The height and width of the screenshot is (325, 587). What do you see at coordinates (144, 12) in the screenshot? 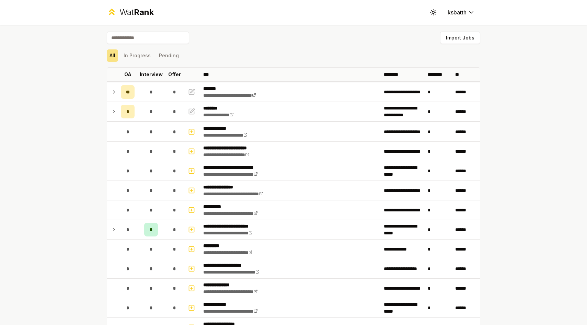
I see `span: Rank` at bounding box center [144, 12].